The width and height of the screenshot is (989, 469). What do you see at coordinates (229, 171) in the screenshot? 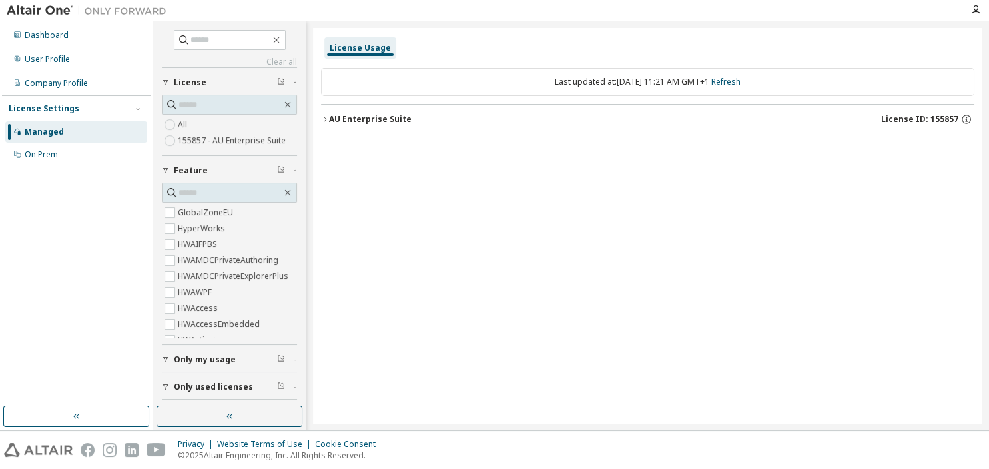
I see `button: Feature` at bounding box center [229, 171].